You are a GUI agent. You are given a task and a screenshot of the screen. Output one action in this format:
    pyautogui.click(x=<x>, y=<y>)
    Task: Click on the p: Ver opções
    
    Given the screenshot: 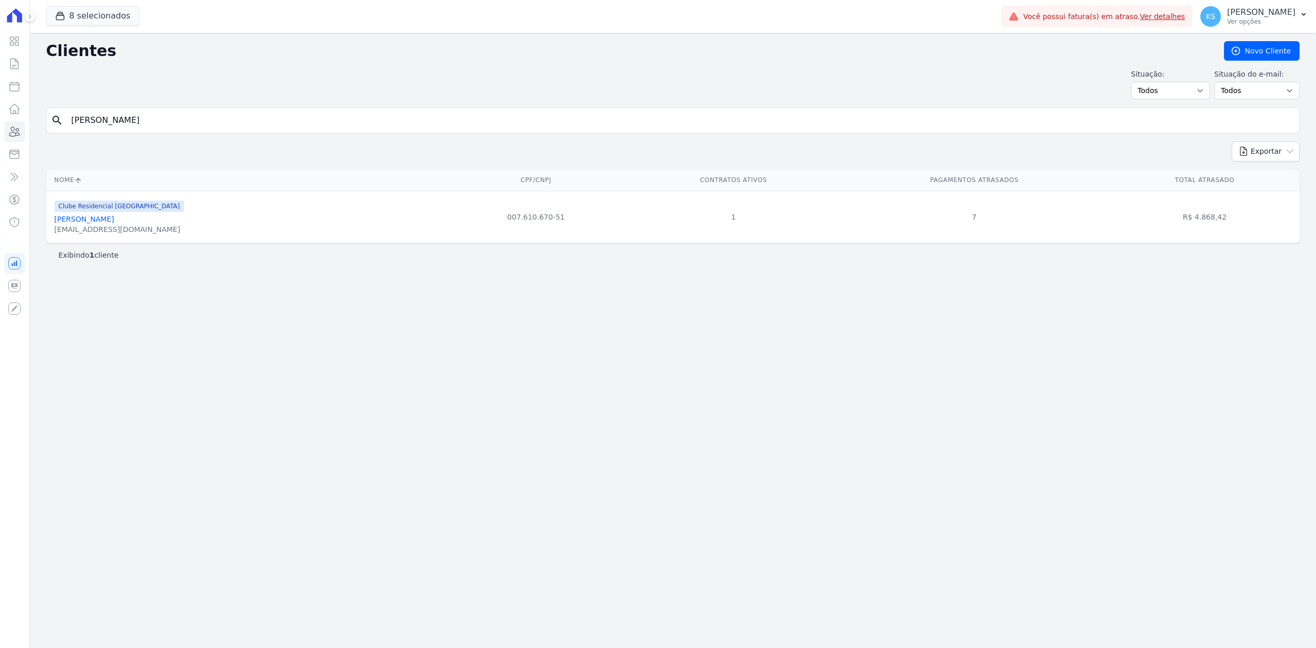 What is the action you would take?
    pyautogui.click(x=1261, y=22)
    